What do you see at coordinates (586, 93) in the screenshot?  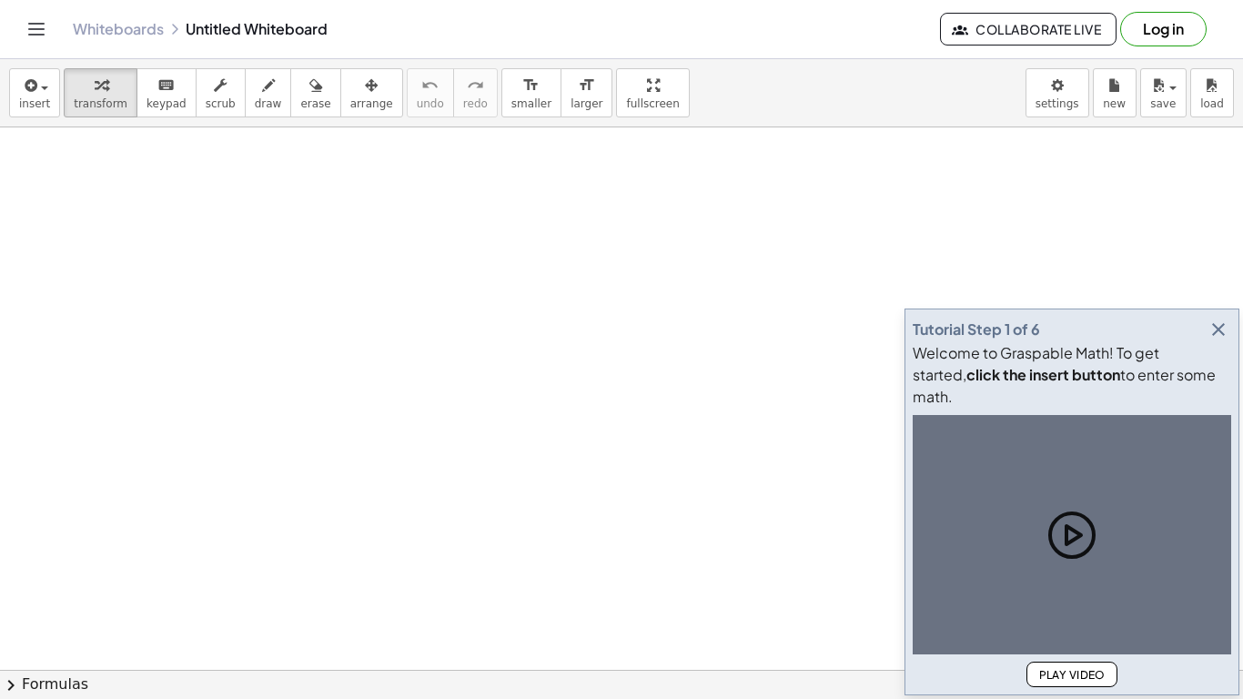 I see `button: format_sizelarger` at bounding box center [586, 93].